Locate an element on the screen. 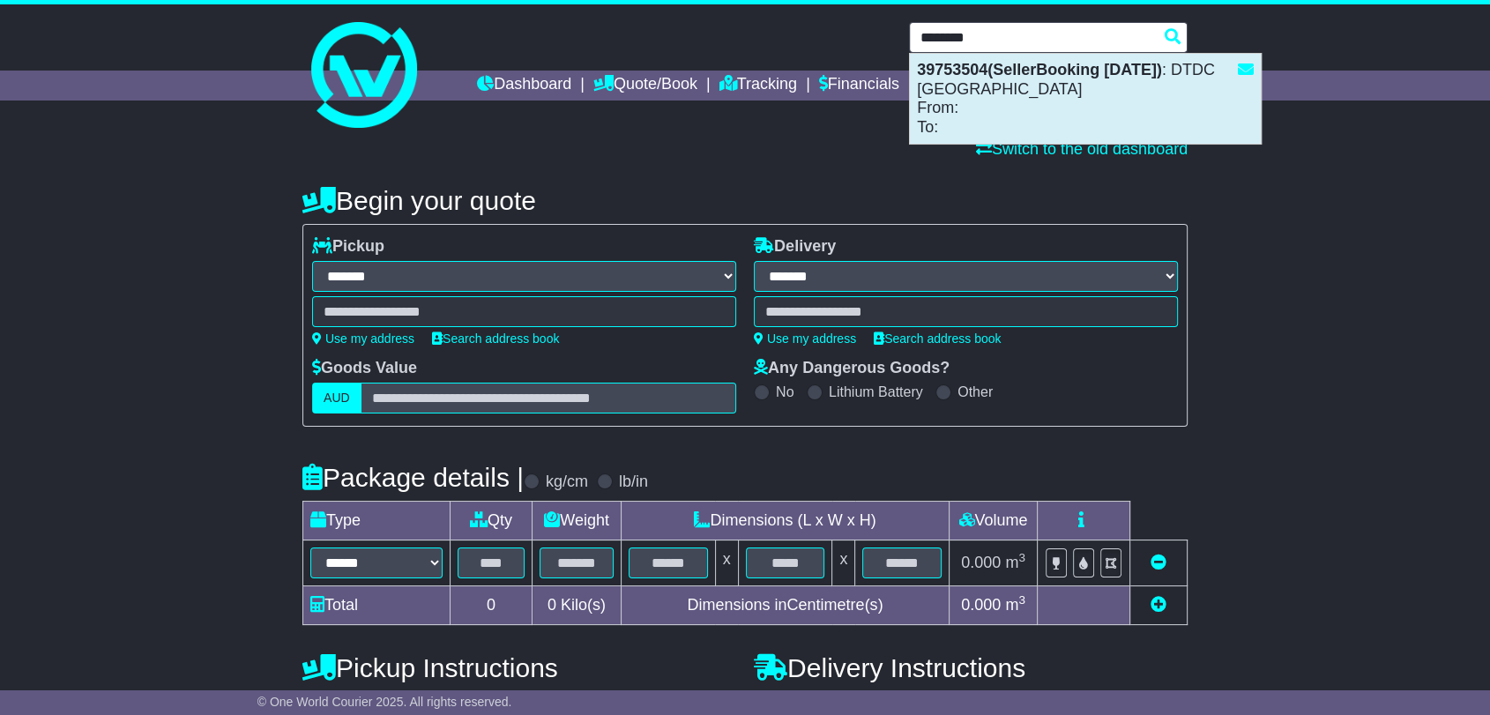 This screenshot has width=1490, height=715. td: Type is located at coordinates (377, 521).